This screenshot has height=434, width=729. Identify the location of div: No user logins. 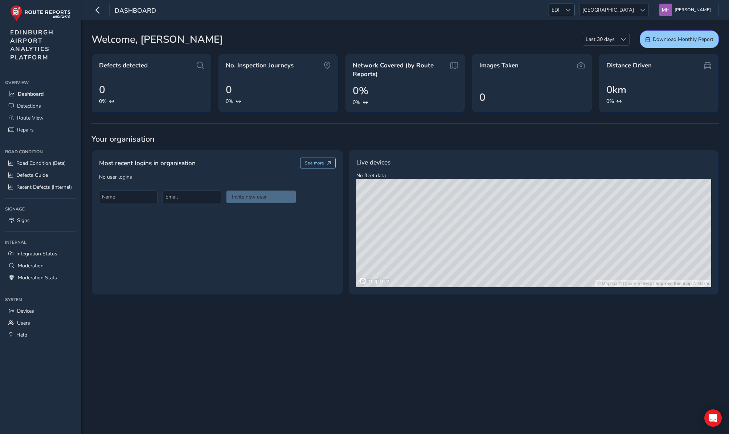
(197, 189).